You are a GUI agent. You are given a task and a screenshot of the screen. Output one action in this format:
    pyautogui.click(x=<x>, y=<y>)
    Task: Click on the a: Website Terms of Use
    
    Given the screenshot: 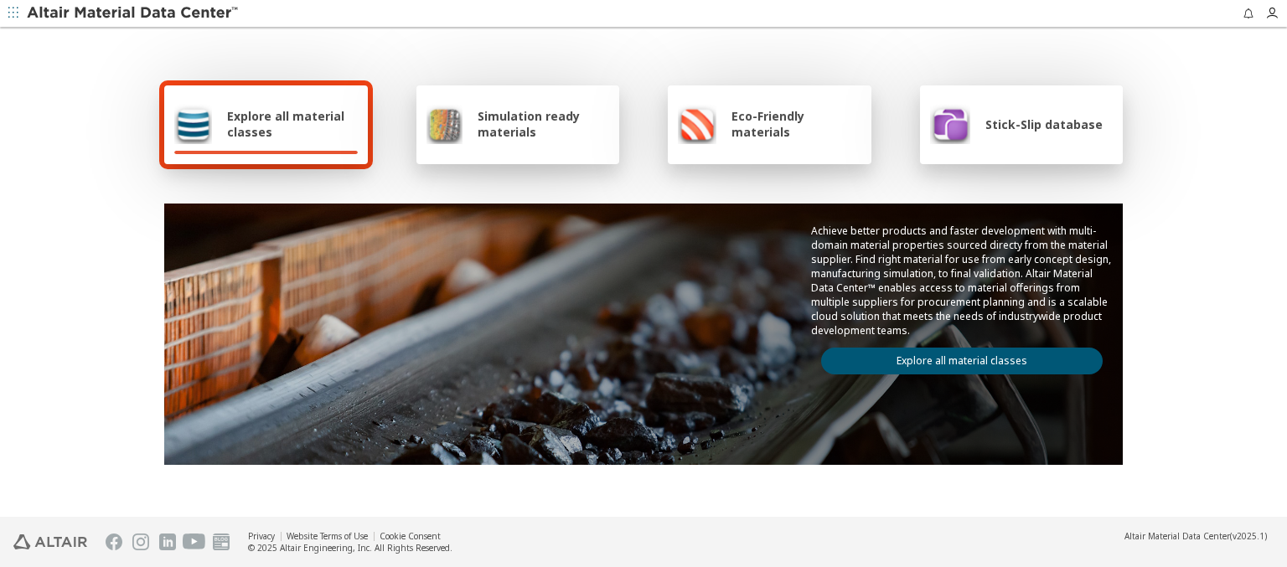 What is the action you would take?
    pyautogui.click(x=327, y=536)
    